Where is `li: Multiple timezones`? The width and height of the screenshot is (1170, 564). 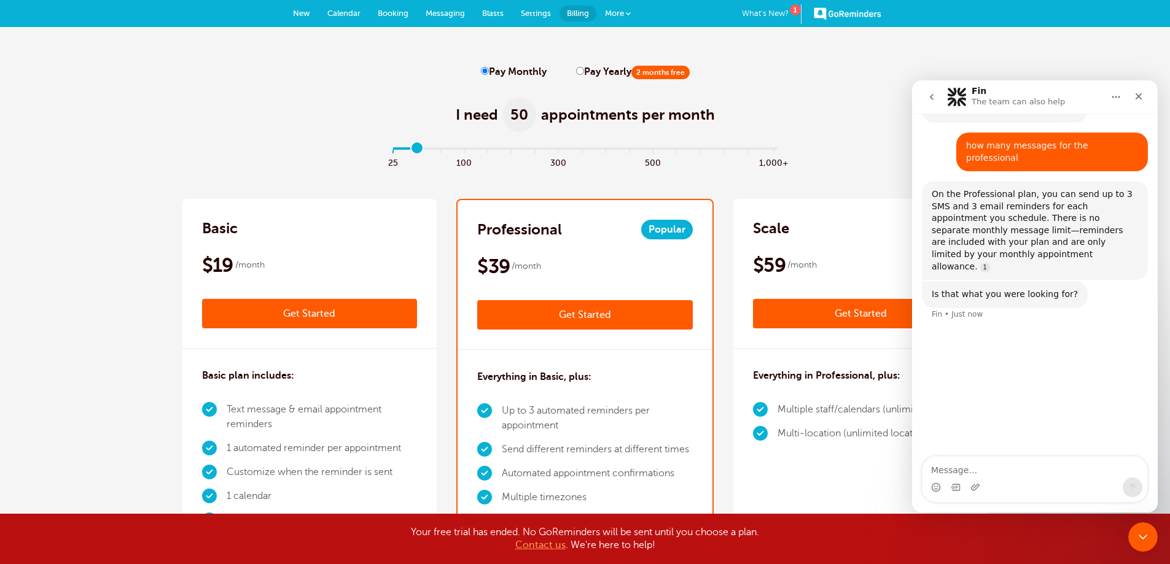
li: Multiple timezones is located at coordinates (597, 497).